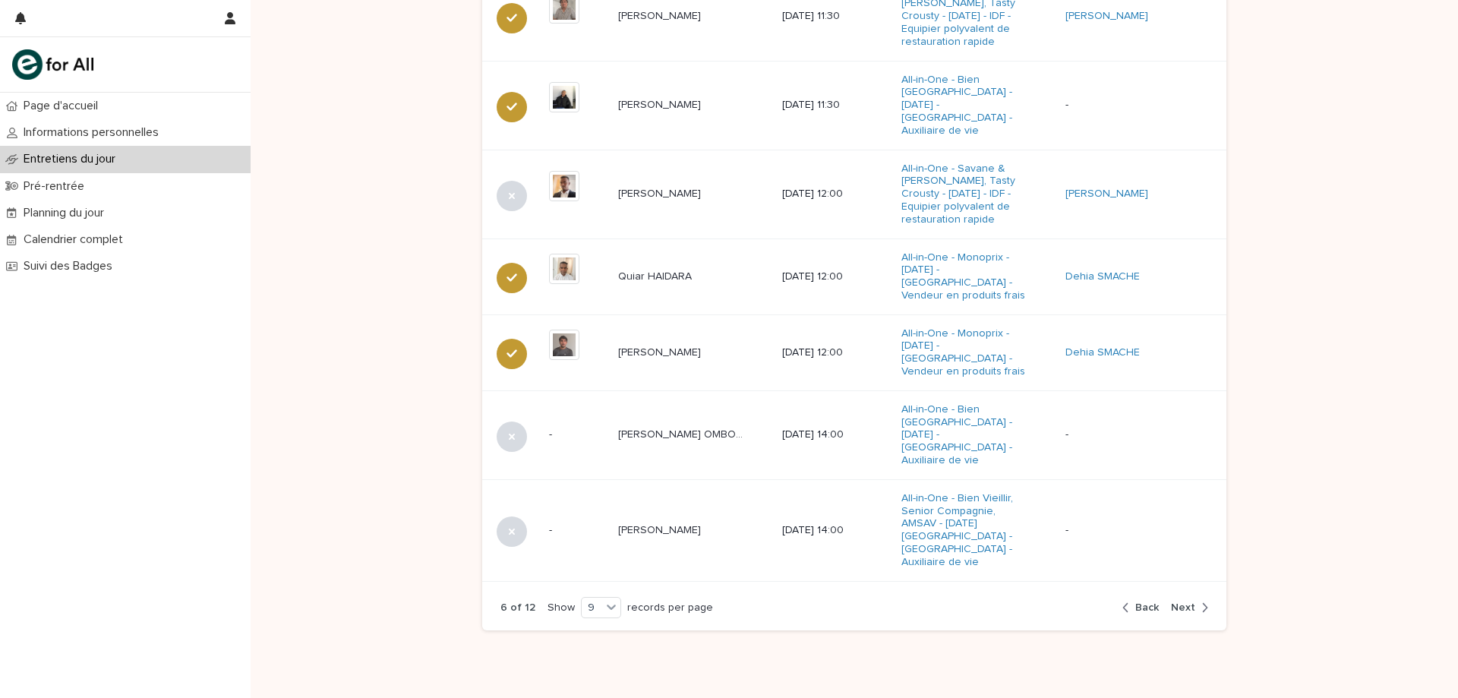 The width and height of the screenshot is (1458, 698). I want to click on p: Quiar HAIDARA, so click(656, 275).